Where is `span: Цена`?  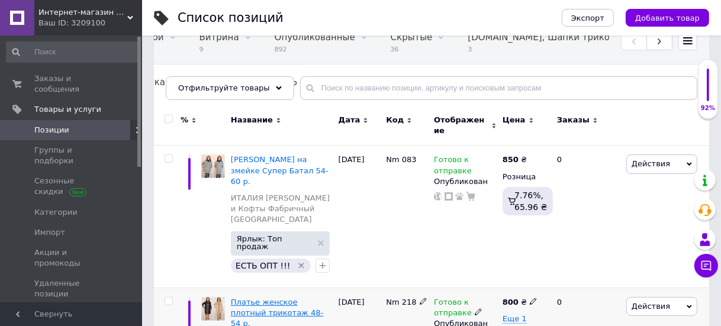
span: Цена is located at coordinates (514, 120).